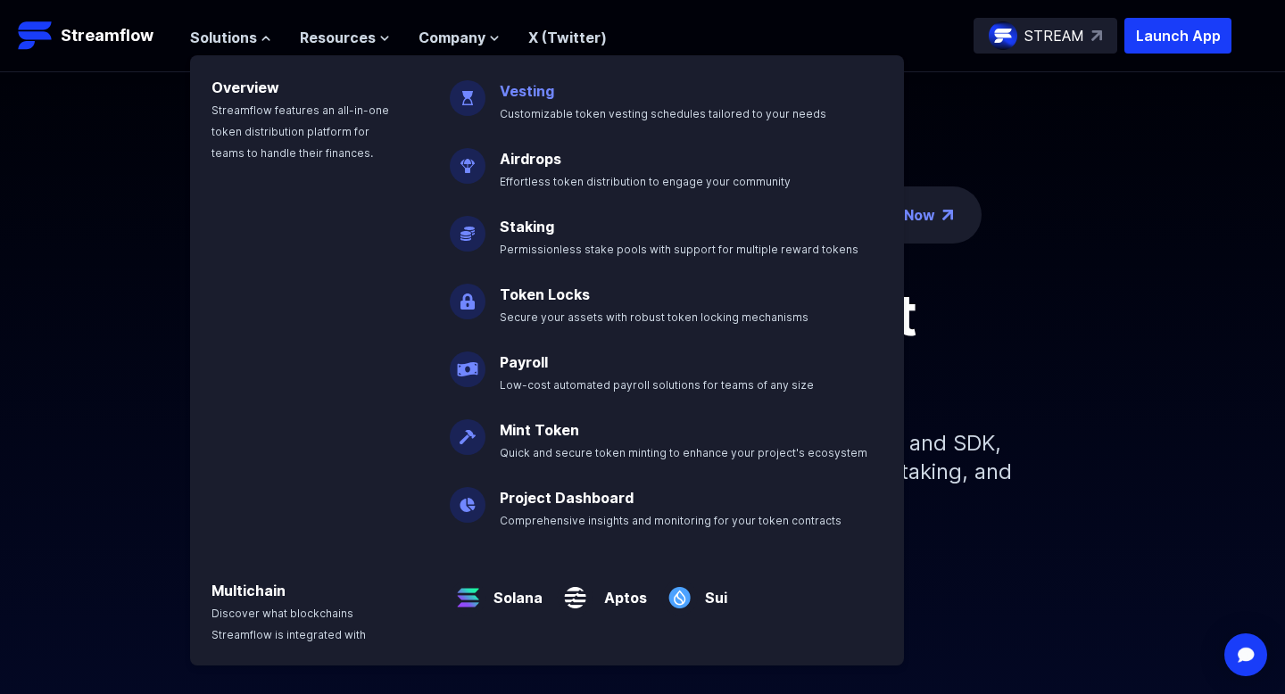  I want to click on img: Sui, so click(679, 591).